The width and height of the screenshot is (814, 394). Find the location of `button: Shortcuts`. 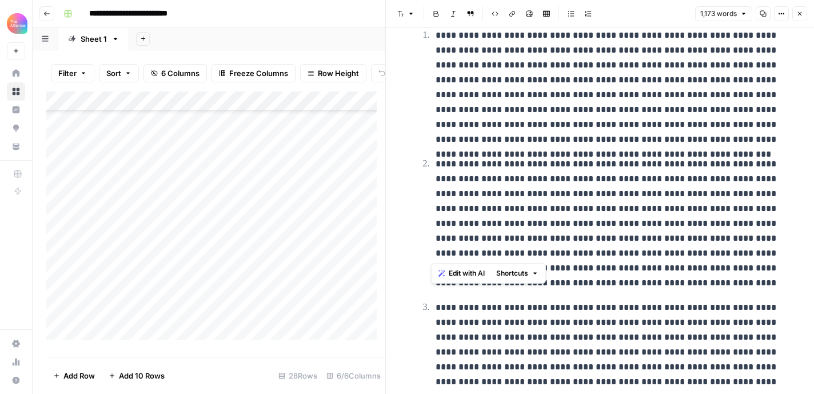

button: Shortcuts is located at coordinates (517, 273).